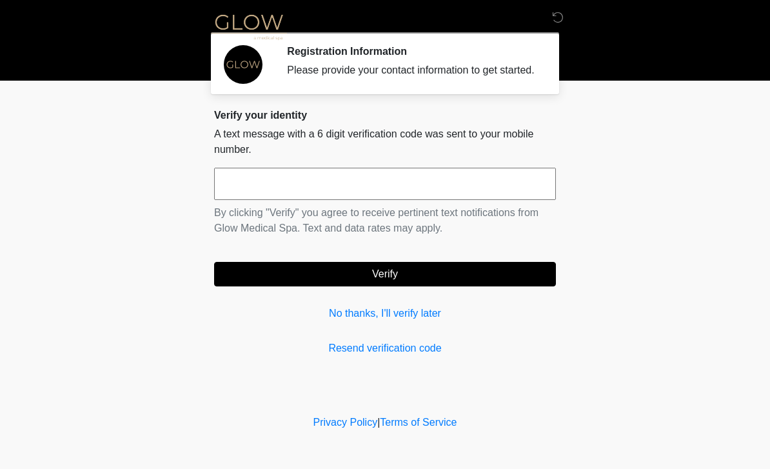 The image size is (770, 469). Describe the element at coordinates (243, 65) in the screenshot. I see `img: Agent Avatar` at that location.